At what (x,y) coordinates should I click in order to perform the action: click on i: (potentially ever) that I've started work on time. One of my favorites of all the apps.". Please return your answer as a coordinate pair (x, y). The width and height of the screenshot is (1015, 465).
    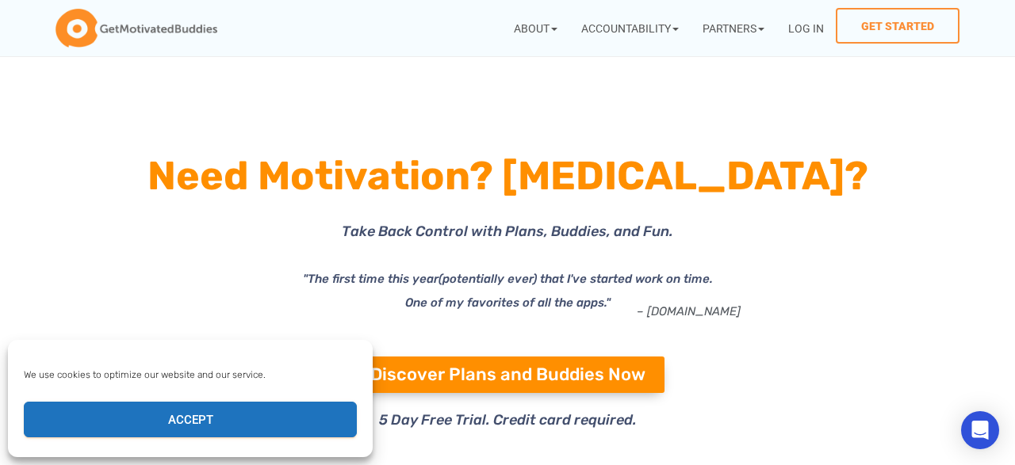
    Looking at the image, I should click on (559, 291).